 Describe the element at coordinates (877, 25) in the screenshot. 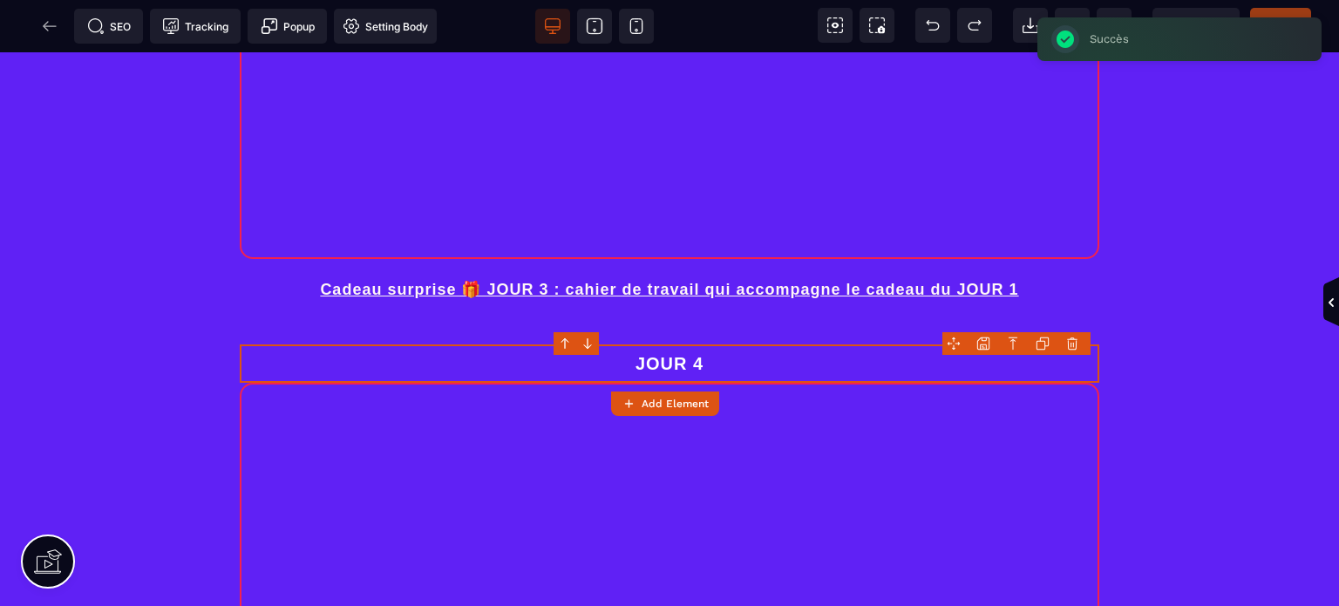

I see `span: Screenshot` at that location.